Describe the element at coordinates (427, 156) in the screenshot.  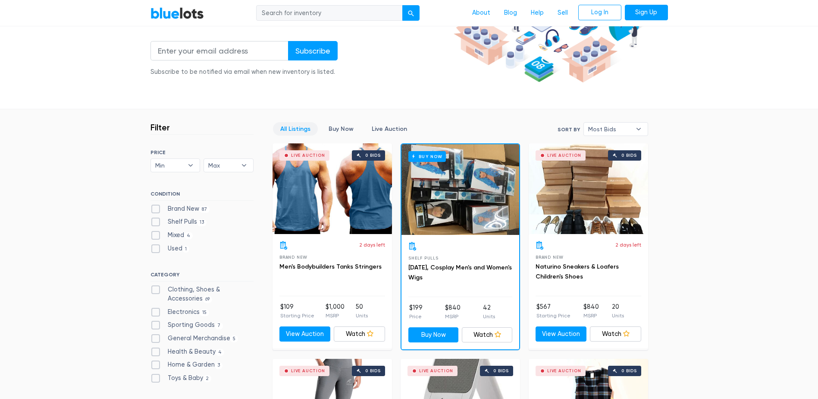
I see `h6: Buy Now` at that location.